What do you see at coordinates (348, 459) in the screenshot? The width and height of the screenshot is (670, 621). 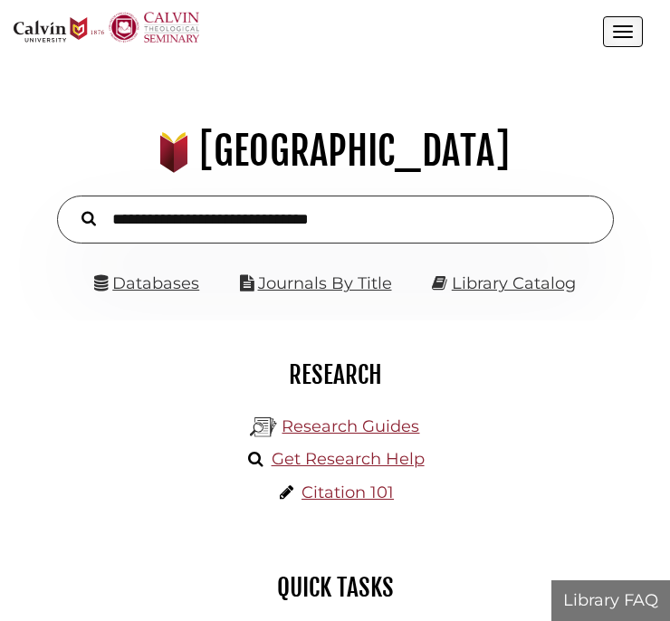 I see `a: Get Research Help` at bounding box center [348, 459].